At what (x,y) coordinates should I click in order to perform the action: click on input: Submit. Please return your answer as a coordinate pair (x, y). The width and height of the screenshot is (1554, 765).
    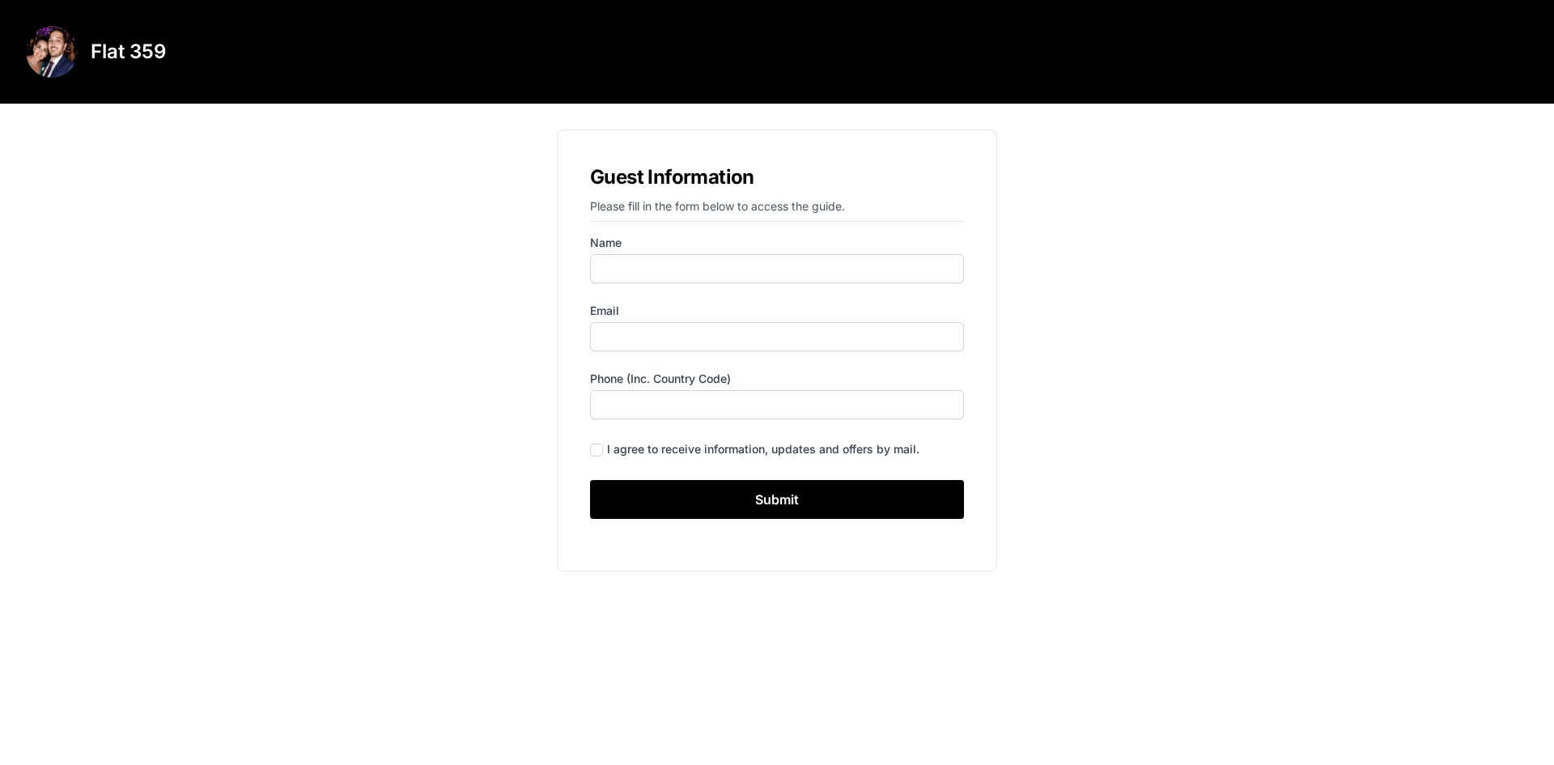
    Looking at the image, I should click on (777, 500).